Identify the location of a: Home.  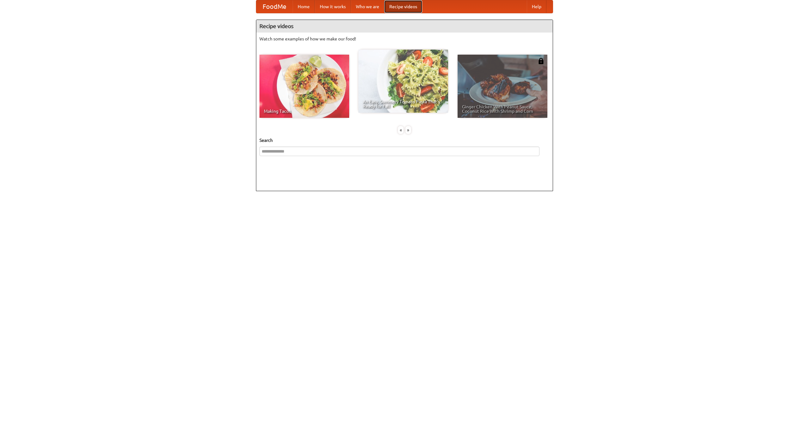
(304, 7).